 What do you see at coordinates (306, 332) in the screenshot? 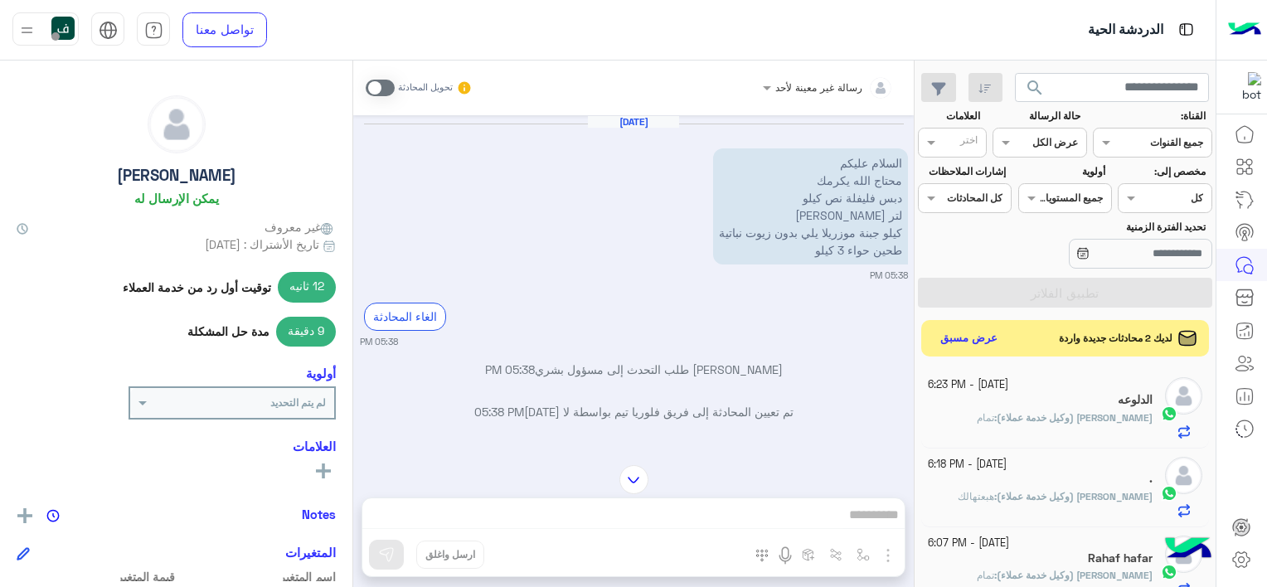
I see `span: 9 دقيقة` at bounding box center [306, 332].